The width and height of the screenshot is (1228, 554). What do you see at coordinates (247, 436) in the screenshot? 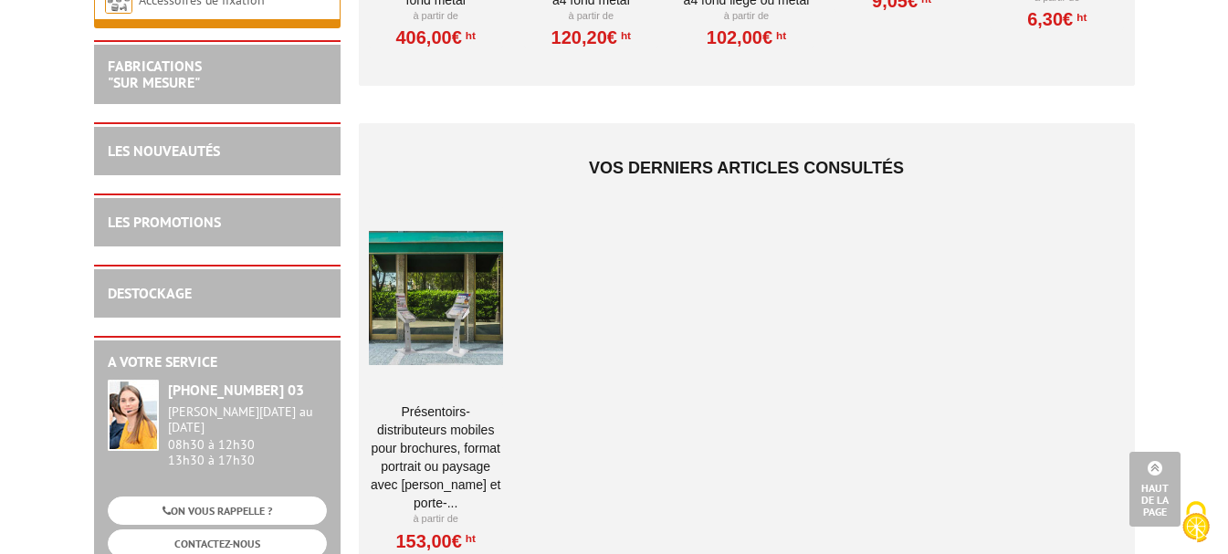
I see `div: 08h30 à 12h30 13h30 à 17h30` at bounding box center [247, 436].